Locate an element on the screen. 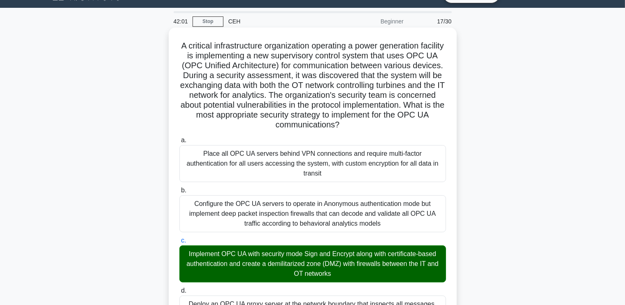 This screenshot has height=305, width=625. span: d. is located at coordinates (183, 290).